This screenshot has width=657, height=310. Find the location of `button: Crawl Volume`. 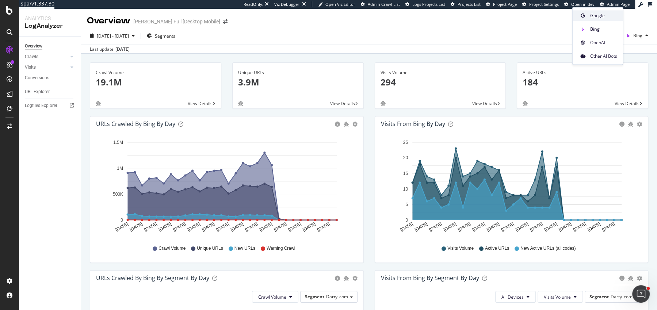

button: Crawl Volume is located at coordinates (275, 297).